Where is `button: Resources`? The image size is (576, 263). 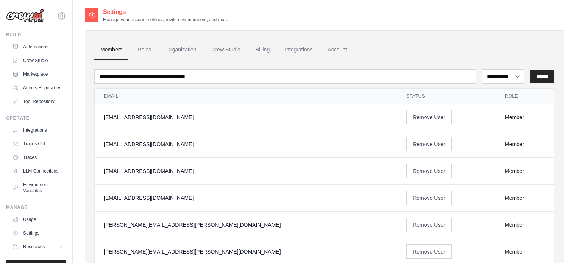 button: Resources is located at coordinates (37, 247).